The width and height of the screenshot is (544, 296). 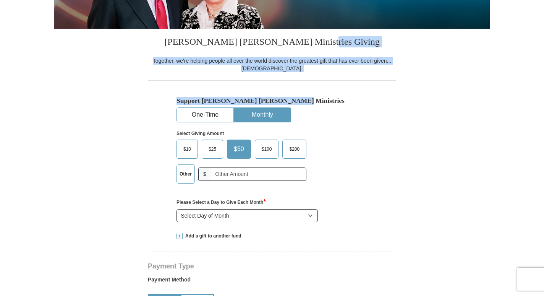 What do you see at coordinates (200, 133) in the screenshot?
I see `strong: Select Giving Amount` at bounding box center [200, 133].